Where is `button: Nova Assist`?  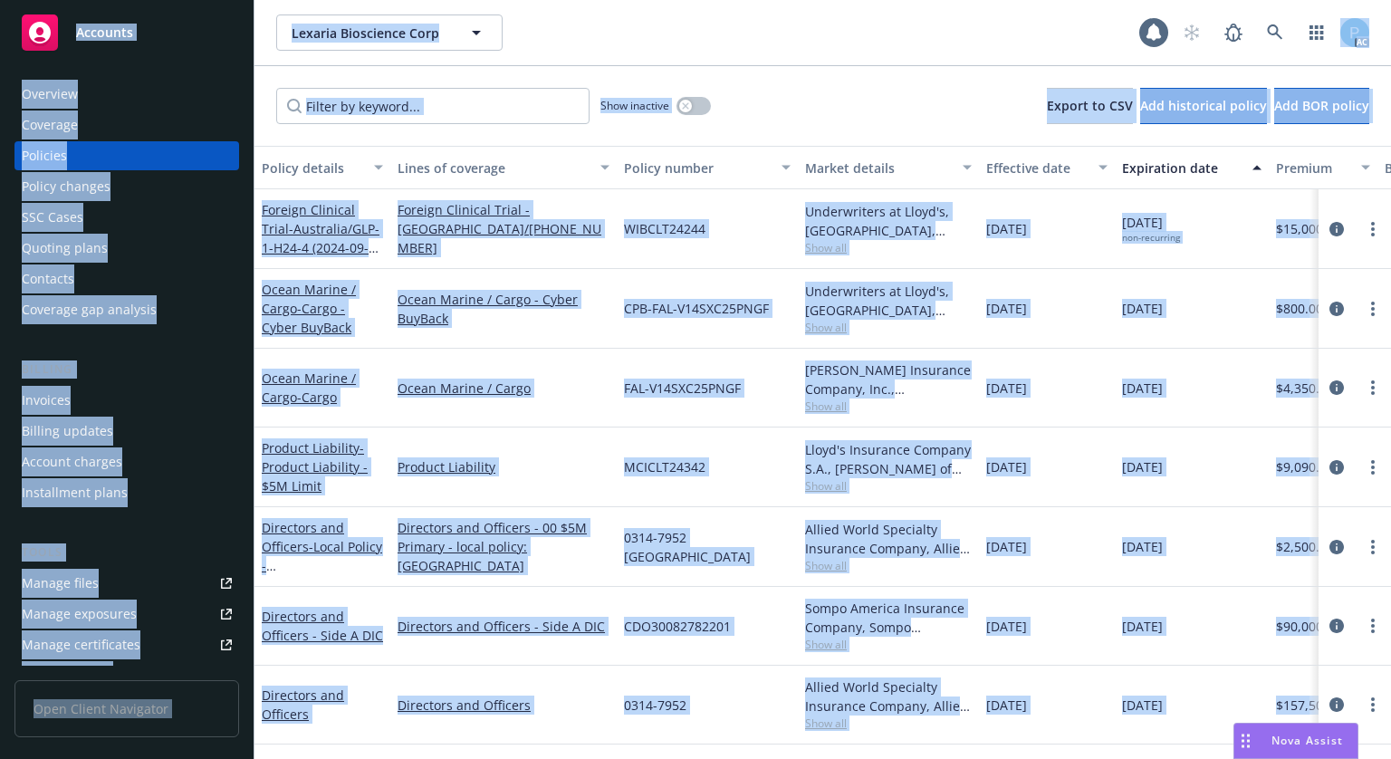
button: Nova Assist is located at coordinates (1296, 741).